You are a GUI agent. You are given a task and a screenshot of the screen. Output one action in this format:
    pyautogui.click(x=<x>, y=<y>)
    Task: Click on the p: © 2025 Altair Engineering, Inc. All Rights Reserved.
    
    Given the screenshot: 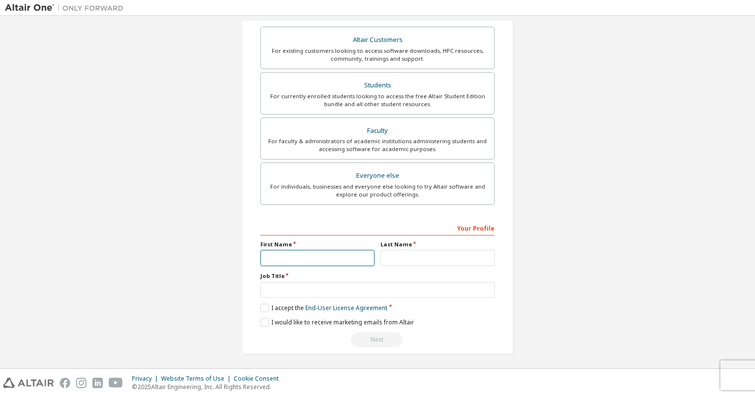 What is the action you would take?
    pyautogui.click(x=208, y=387)
    